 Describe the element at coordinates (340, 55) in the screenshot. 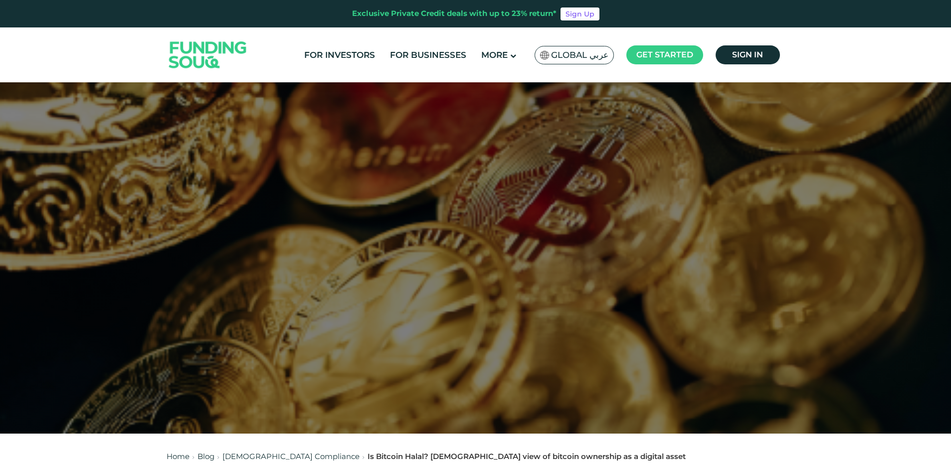

I see `a: For Investors` at that location.